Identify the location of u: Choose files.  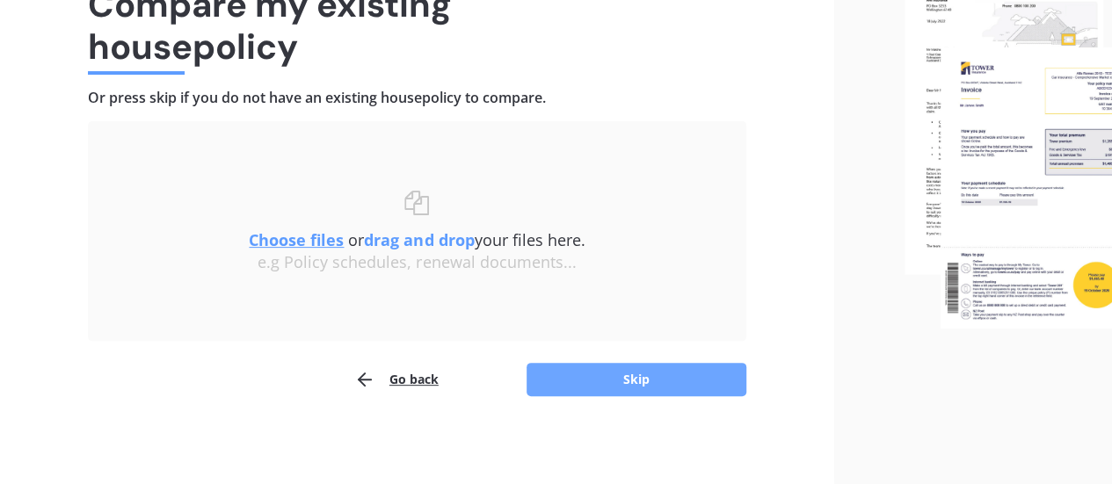
(296, 240).